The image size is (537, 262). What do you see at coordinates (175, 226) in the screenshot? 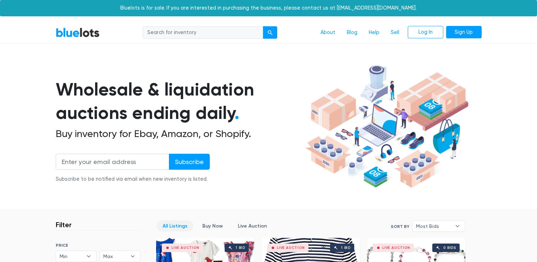
I see `a: All Listings` at bounding box center [175, 226].